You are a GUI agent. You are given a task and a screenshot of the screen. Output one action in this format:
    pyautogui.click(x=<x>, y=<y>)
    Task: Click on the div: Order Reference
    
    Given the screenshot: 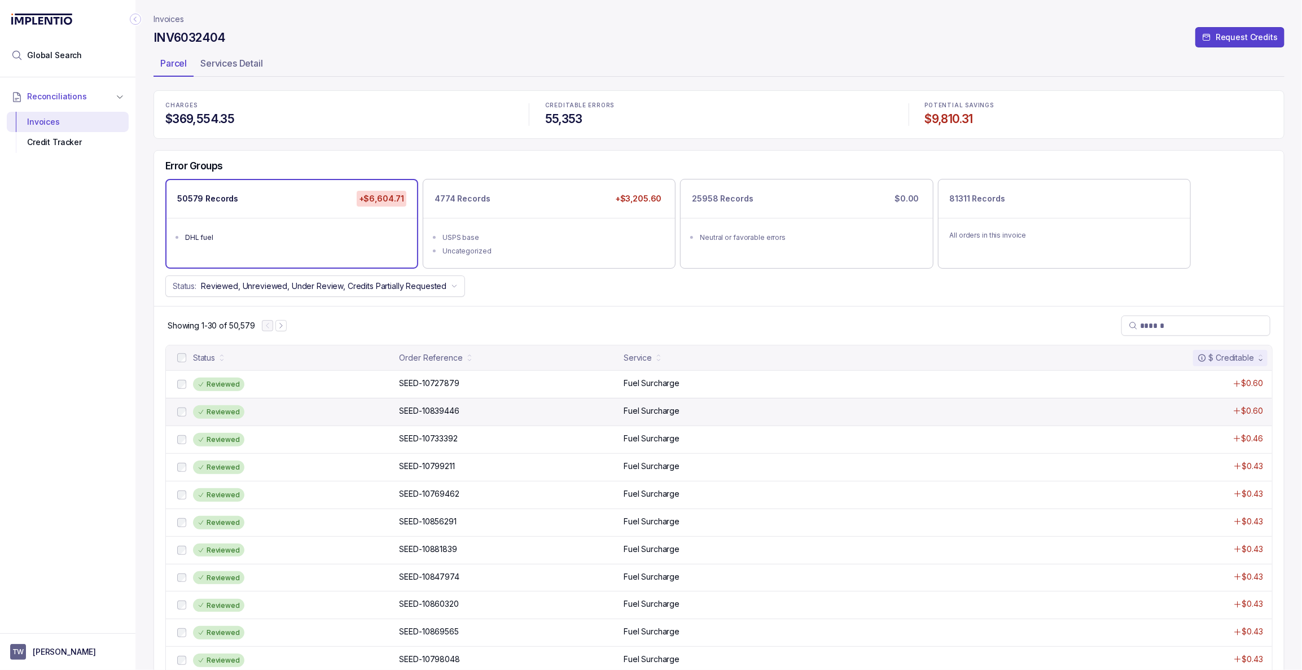 What is the action you would take?
    pyautogui.click(x=431, y=358)
    